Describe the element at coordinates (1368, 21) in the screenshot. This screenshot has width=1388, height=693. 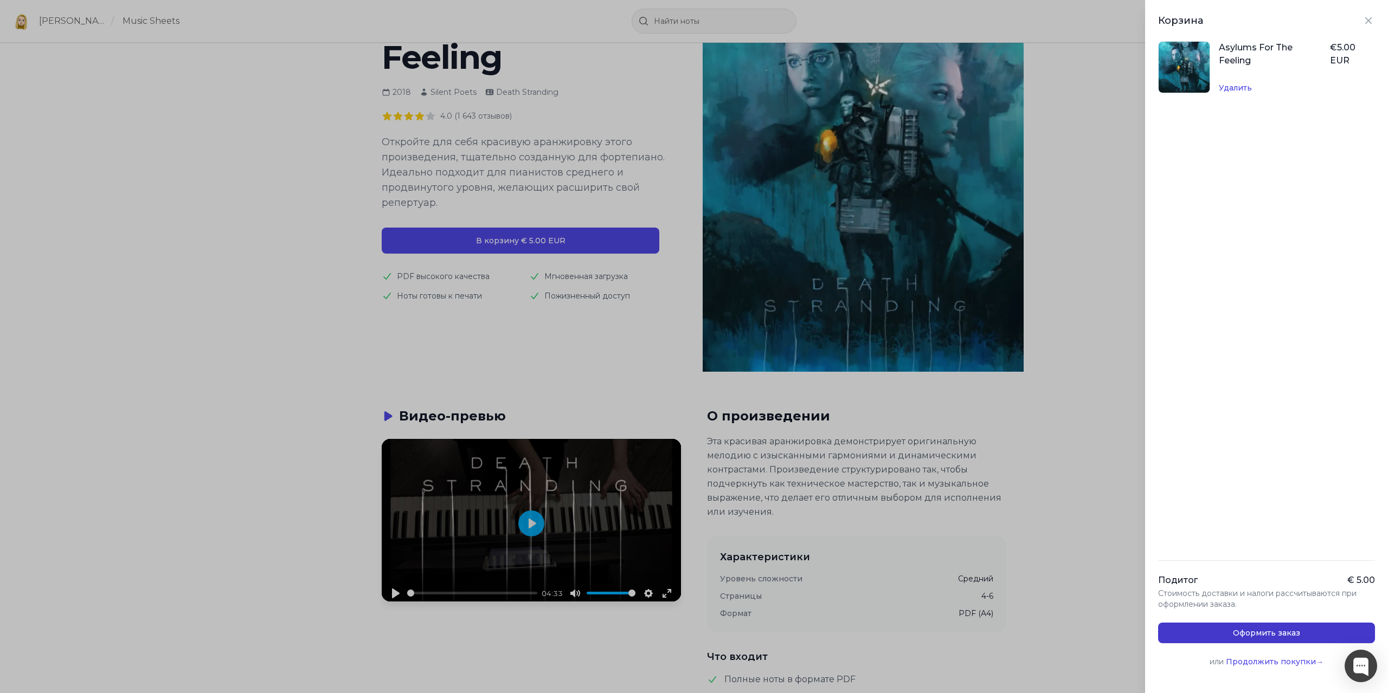
I see `button: Close panel` at that location.